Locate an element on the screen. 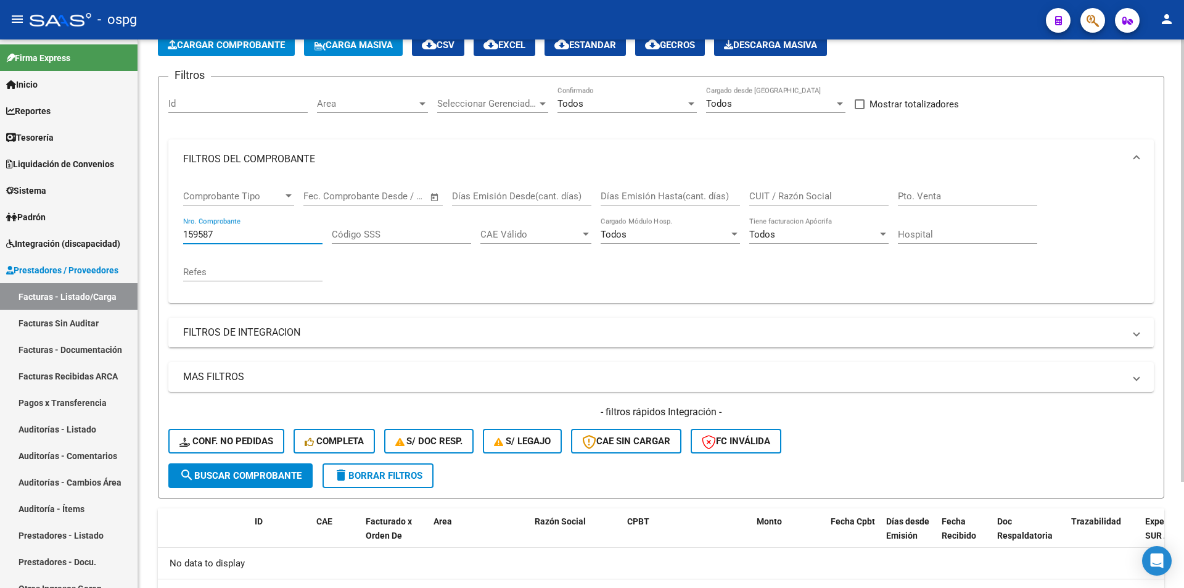 The image size is (1184, 588). span: - ospg is located at coordinates (117, 20).